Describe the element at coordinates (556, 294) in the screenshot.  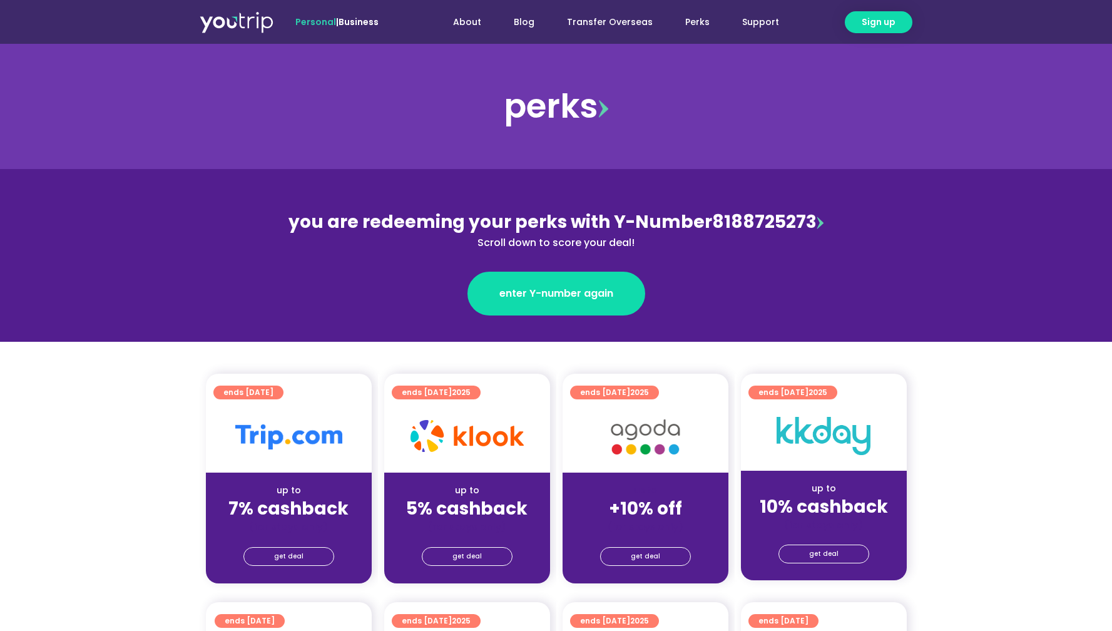
I see `span: enter Y-number again` at that location.